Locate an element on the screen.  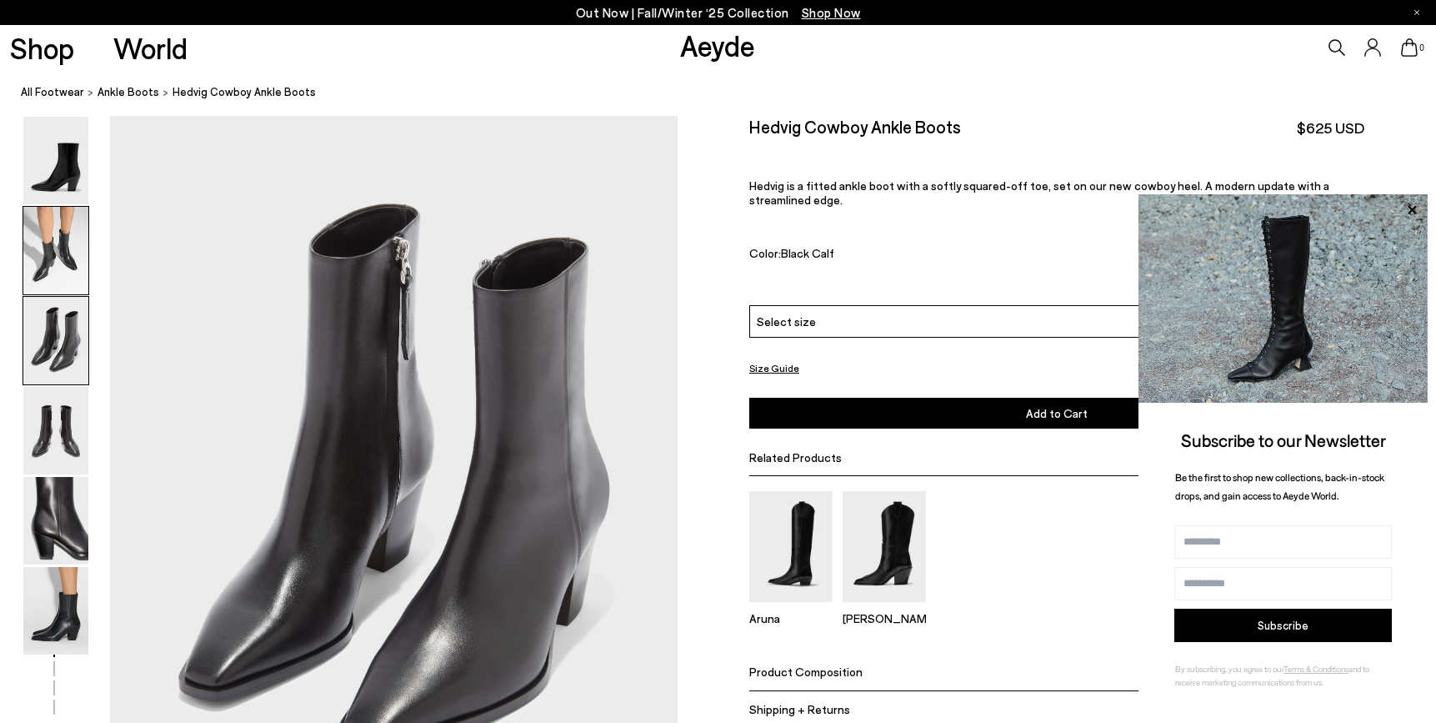
img: Hedvig Cowboy Ankle Boots - Image 1 is located at coordinates (56, 160).